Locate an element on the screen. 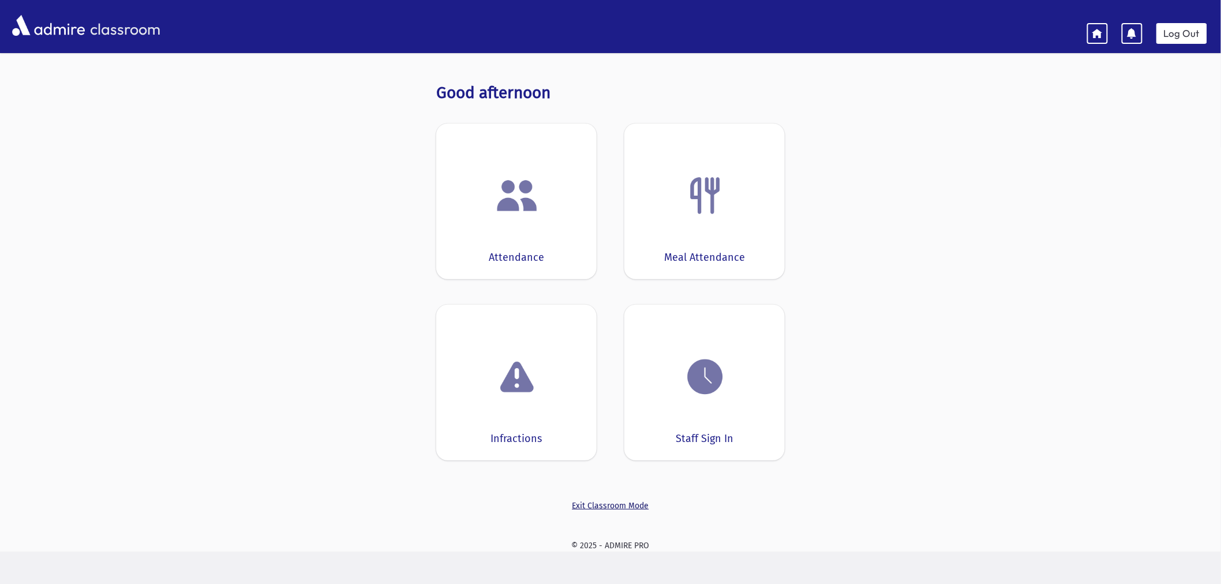  img: AdmirePro is located at coordinates (48, 25).